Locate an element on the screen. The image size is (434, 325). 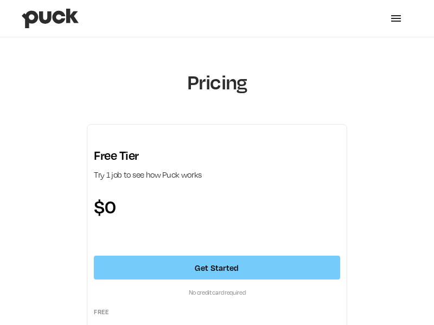
div: No credit card required is located at coordinates (217, 293).